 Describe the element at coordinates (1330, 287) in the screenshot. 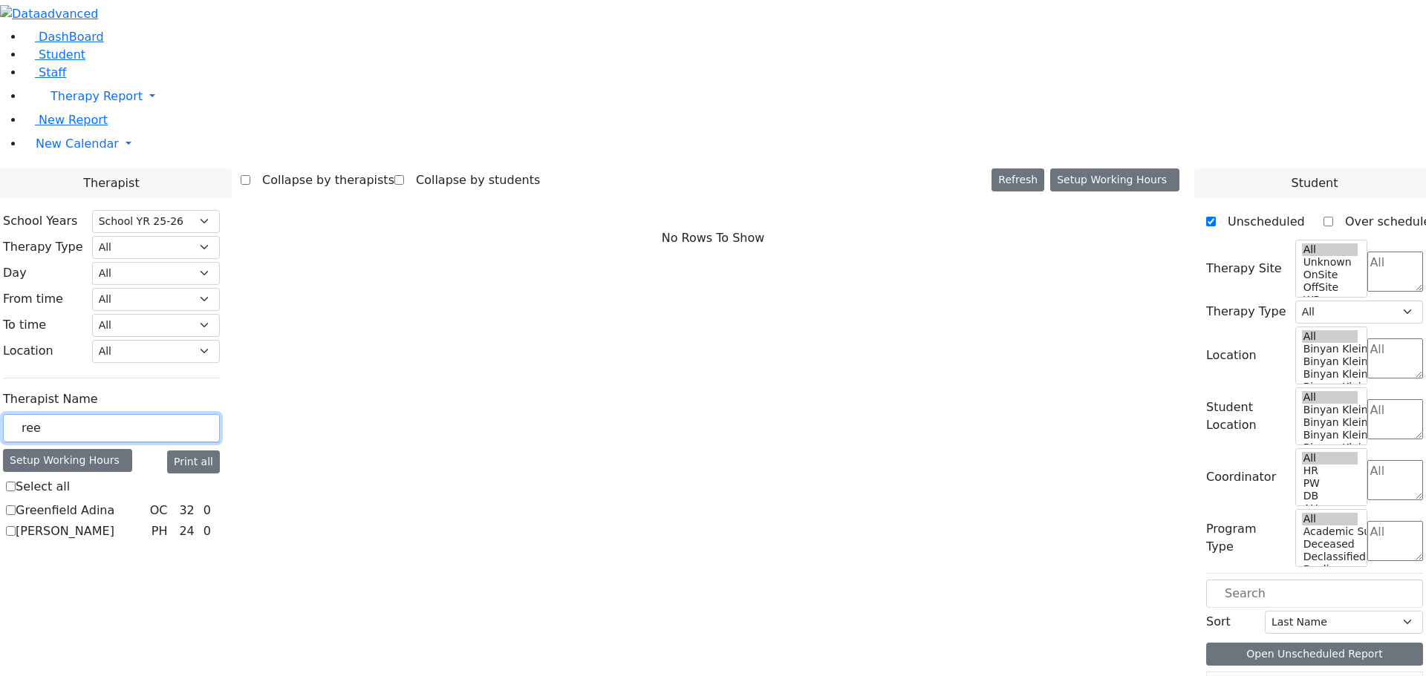

I see `option: OffSite` at that location.